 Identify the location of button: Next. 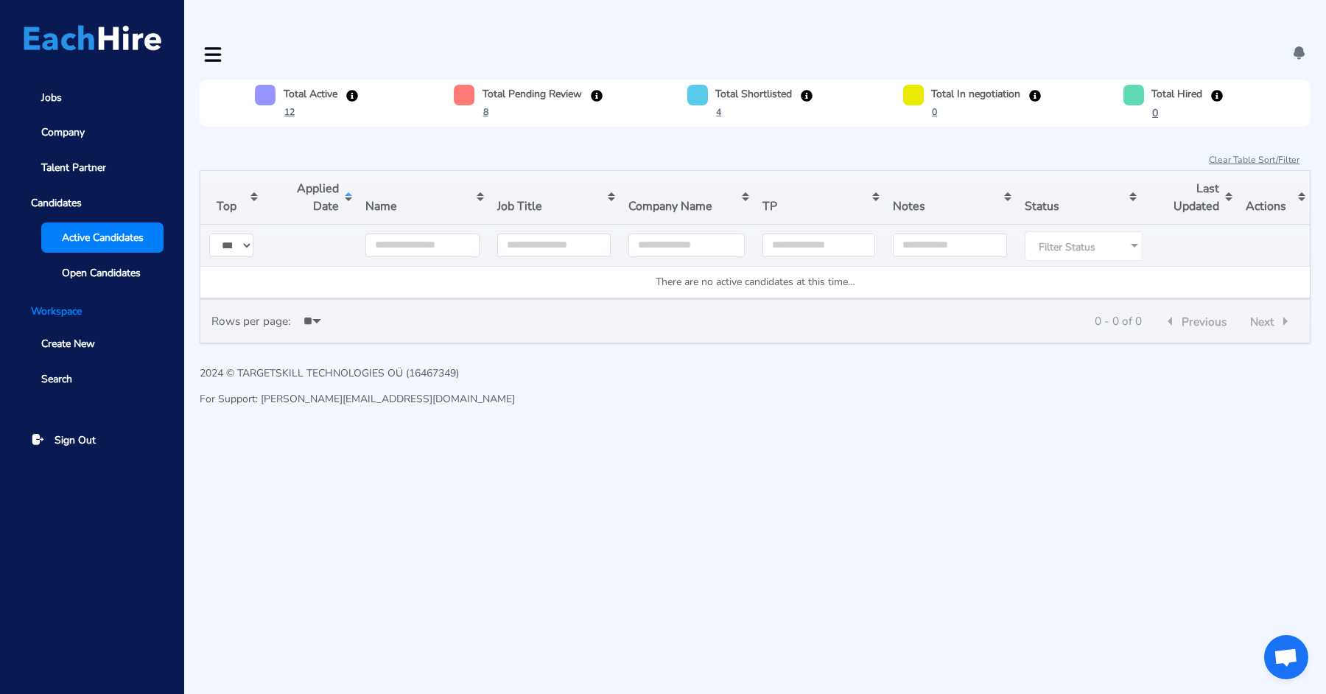
(1272, 320).